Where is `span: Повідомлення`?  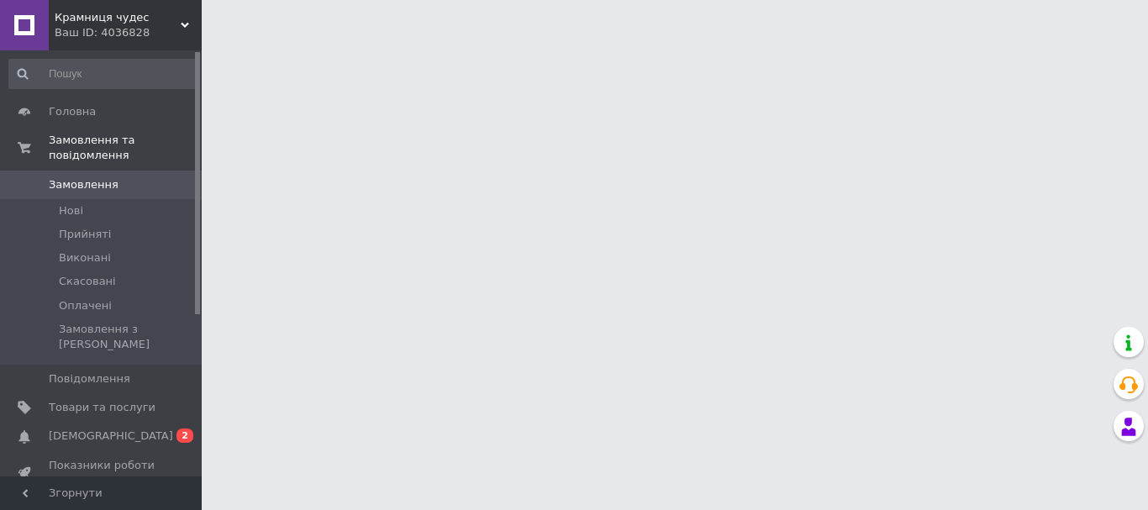
span: Повідомлення is located at coordinates (89, 379).